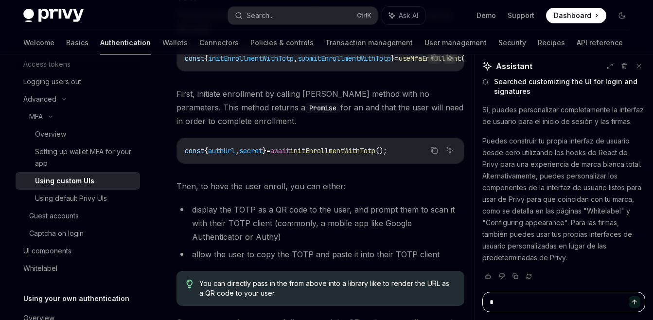 This screenshot has width=653, height=320. Describe the element at coordinates (552, 43) in the screenshot. I see `a: Recipes` at that location.